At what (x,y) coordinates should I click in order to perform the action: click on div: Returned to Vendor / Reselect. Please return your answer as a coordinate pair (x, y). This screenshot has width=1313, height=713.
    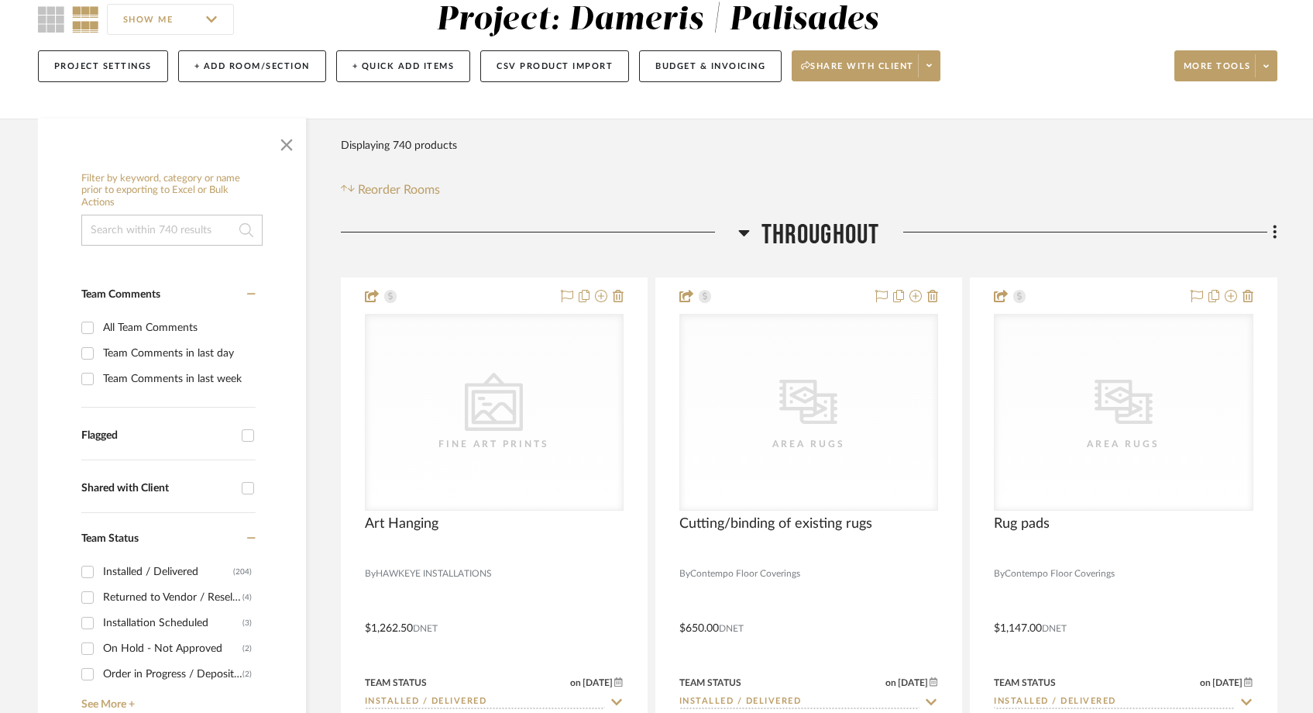
    Looking at the image, I should click on (173, 597).